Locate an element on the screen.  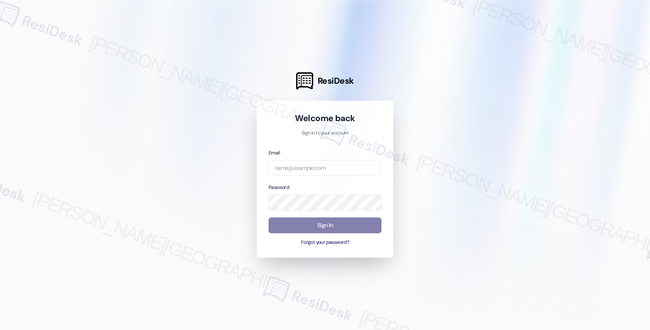
span: ResiDesk is located at coordinates (336, 81).